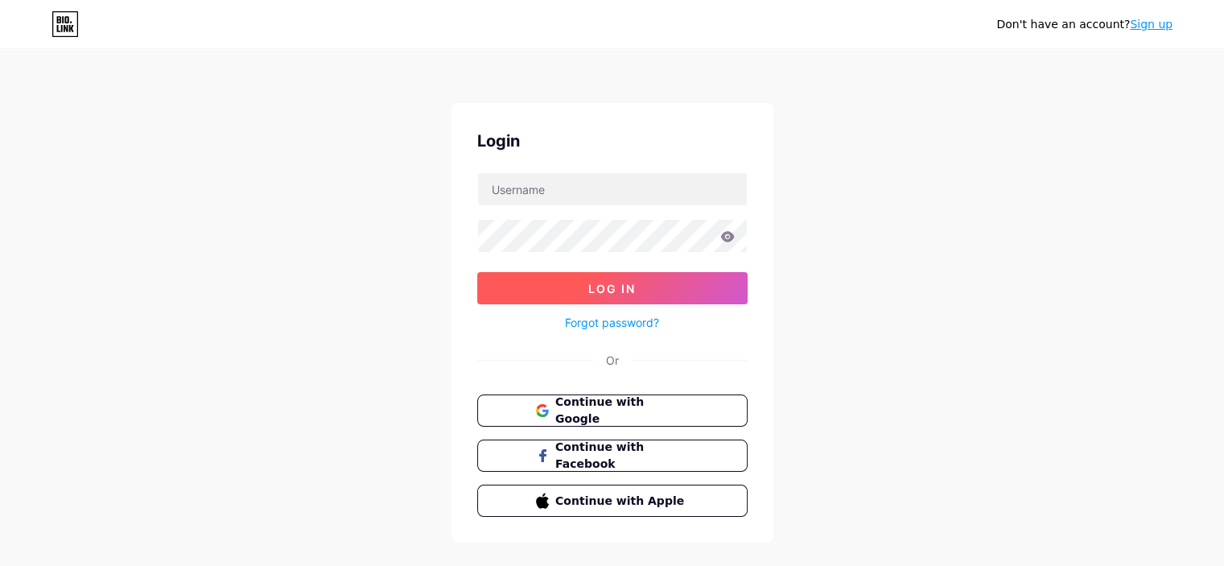 Image resolution: width=1224 pixels, height=566 pixels. What do you see at coordinates (621, 455) in the screenshot?
I see `span: Continue with Facebook` at bounding box center [621, 455].